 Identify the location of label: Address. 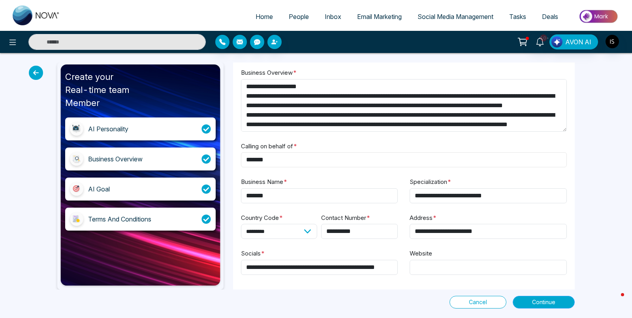
(423, 218).